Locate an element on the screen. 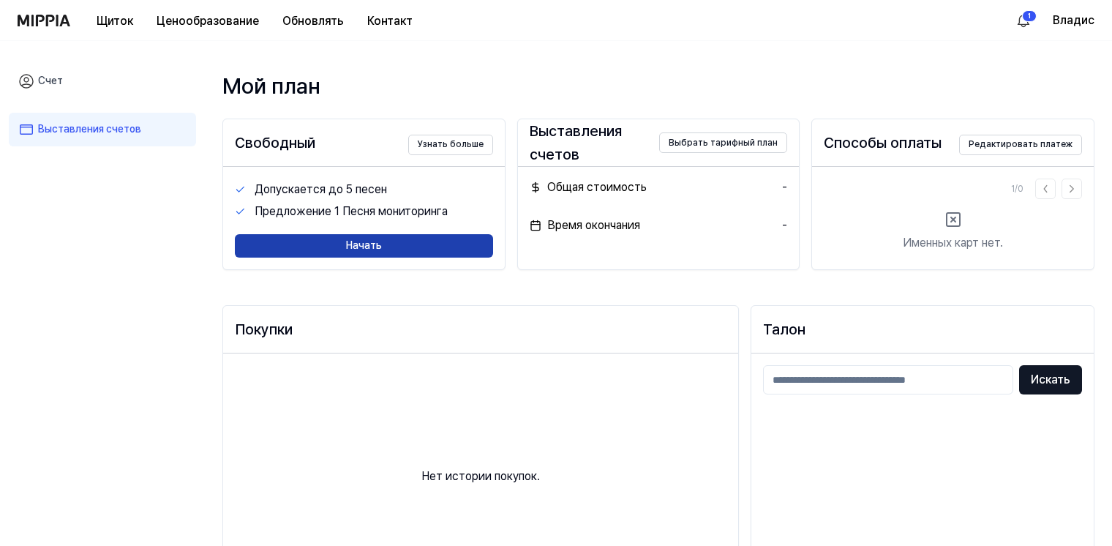 The width and height of the screenshot is (1112, 546). button: Ценообразование is located at coordinates (208, 21).